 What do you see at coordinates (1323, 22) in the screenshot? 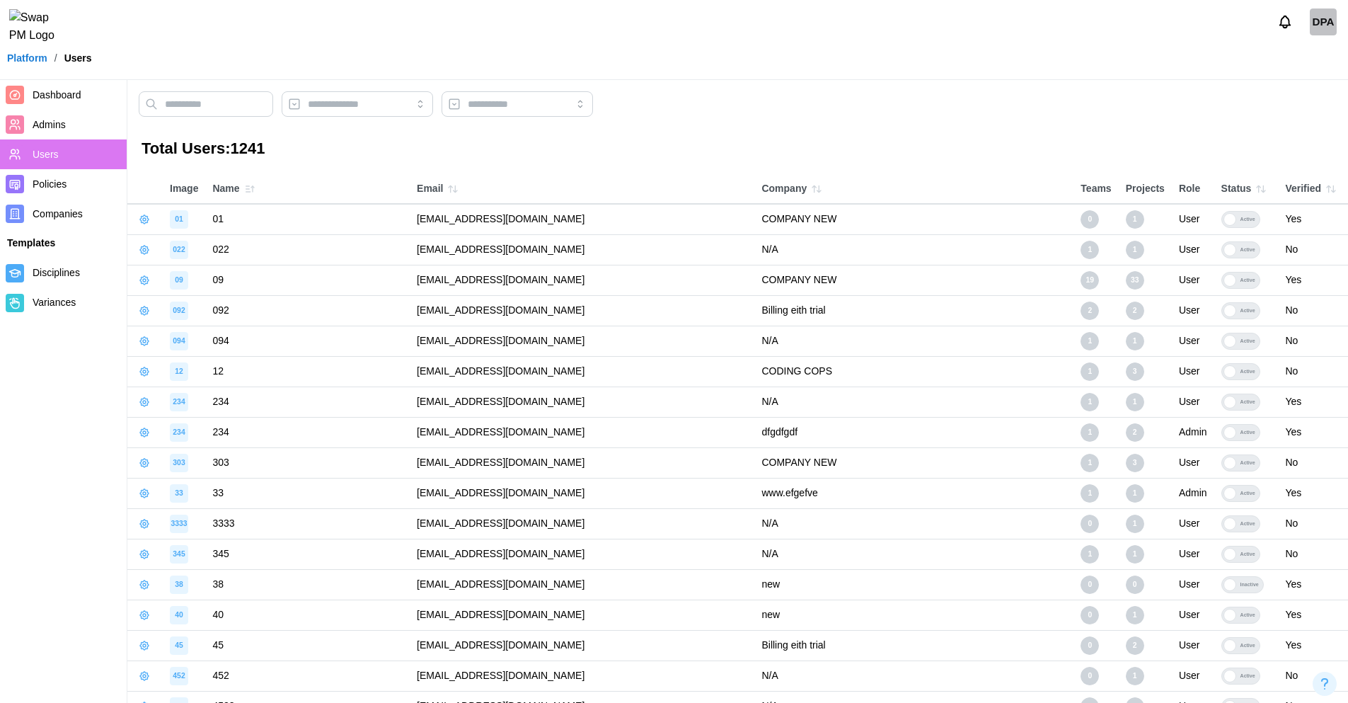
I see `div: DPA` at bounding box center [1323, 22].